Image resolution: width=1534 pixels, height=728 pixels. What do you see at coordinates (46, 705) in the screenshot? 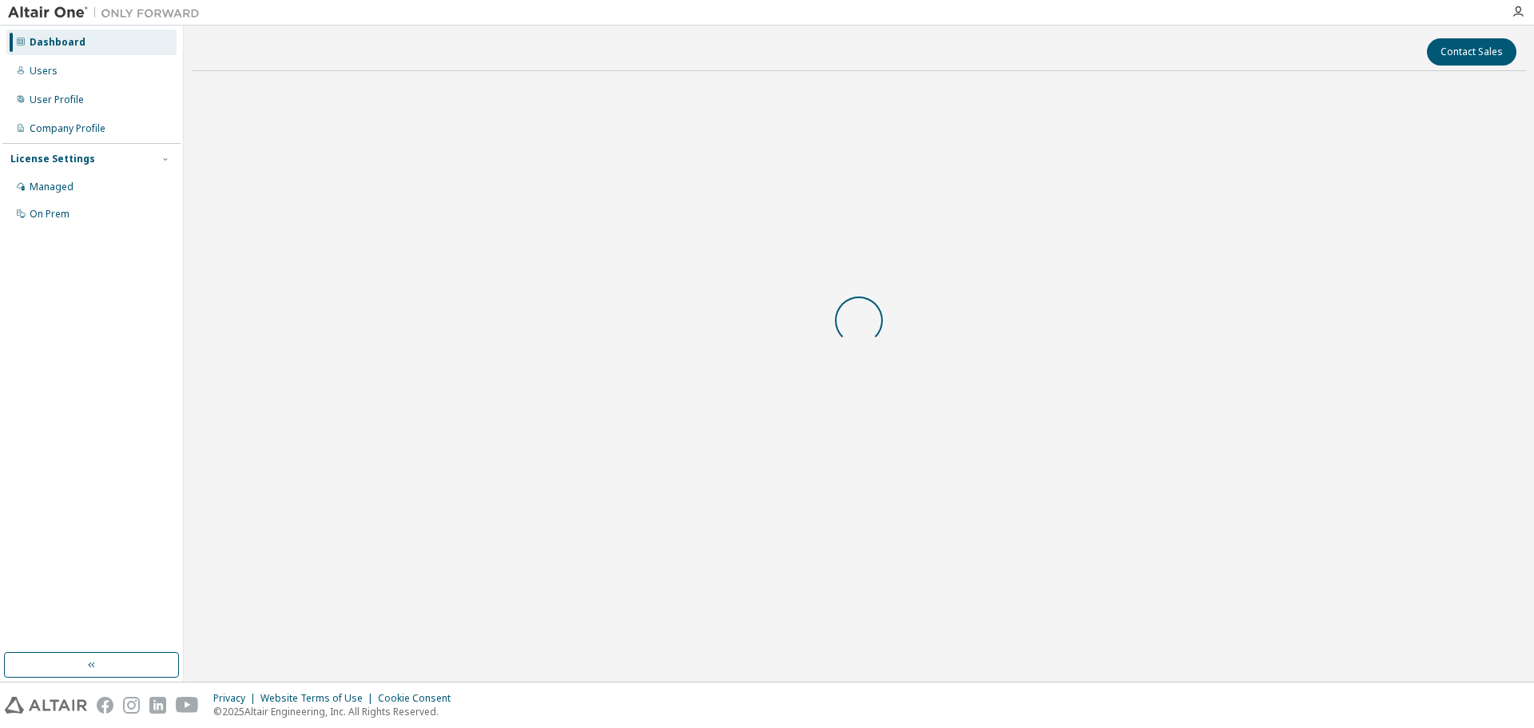
I see `img: altair_logo.svg` at bounding box center [46, 705].